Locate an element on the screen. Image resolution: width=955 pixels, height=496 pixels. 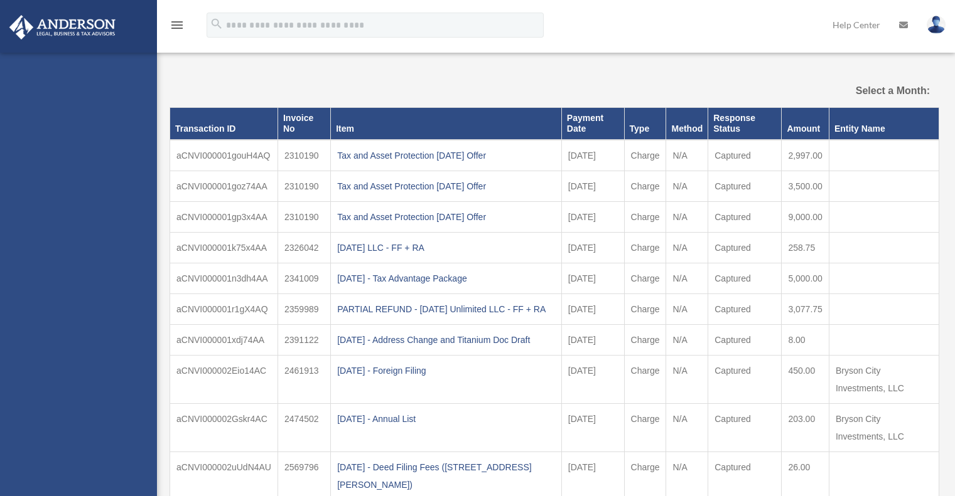
th: Type is located at coordinates (645, 124).